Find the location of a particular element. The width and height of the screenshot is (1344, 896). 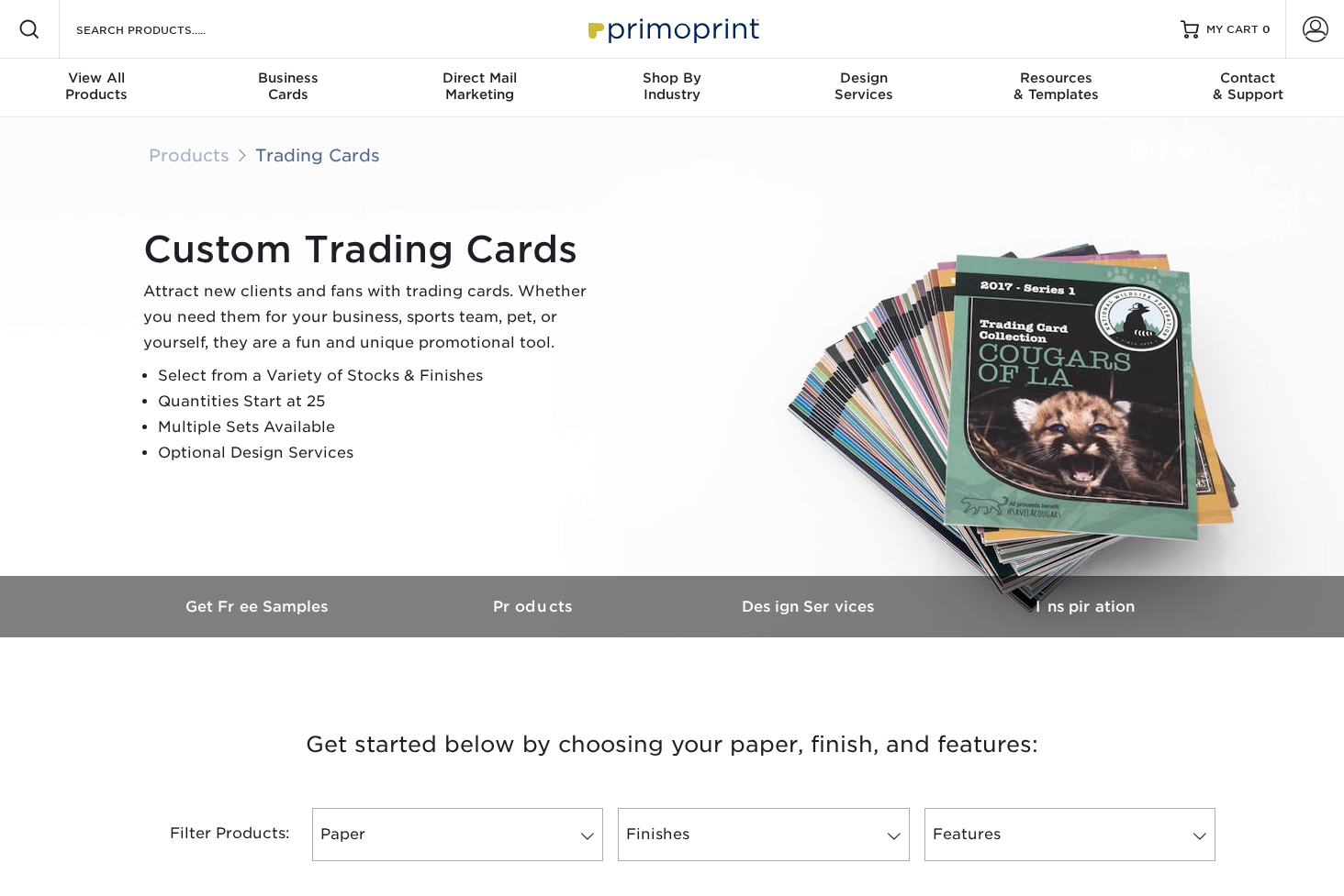

h3: Get started below by choosing your paper, finish, and features: is located at coordinates (672, 745).